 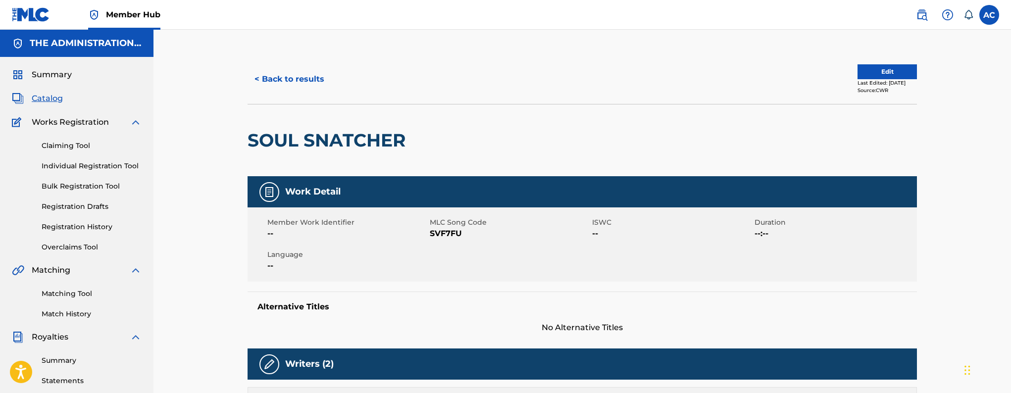 What do you see at coordinates (834, 222) in the screenshot?
I see `span: Duration` at bounding box center [834, 222].